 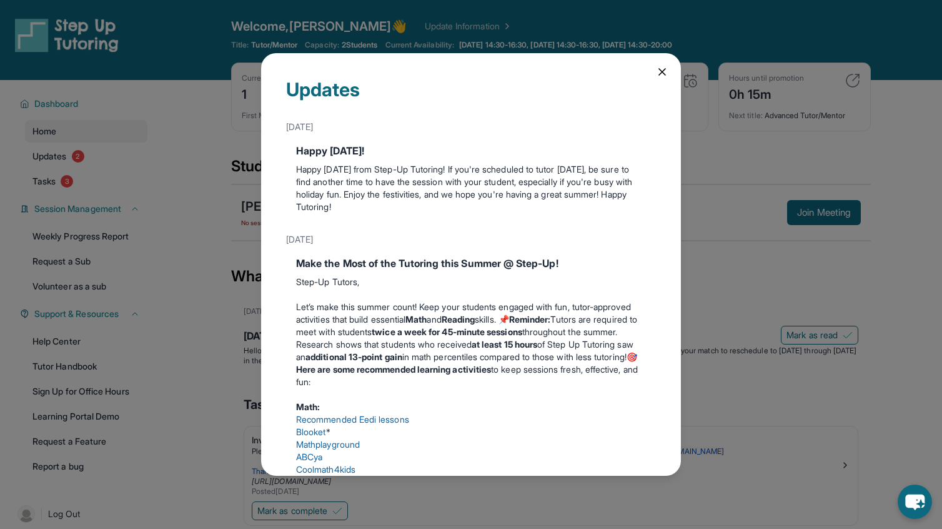 What do you see at coordinates (354, 356) in the screenshot?
I see `strong: additional 13-point gain` at bounding box center [354, 356].